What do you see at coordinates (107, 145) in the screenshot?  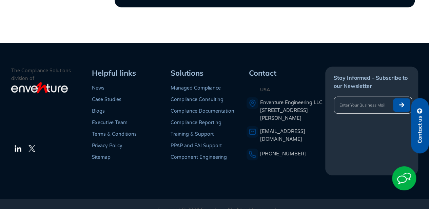 I see `a: Privacy Policy` at bounding box center [107, 145].